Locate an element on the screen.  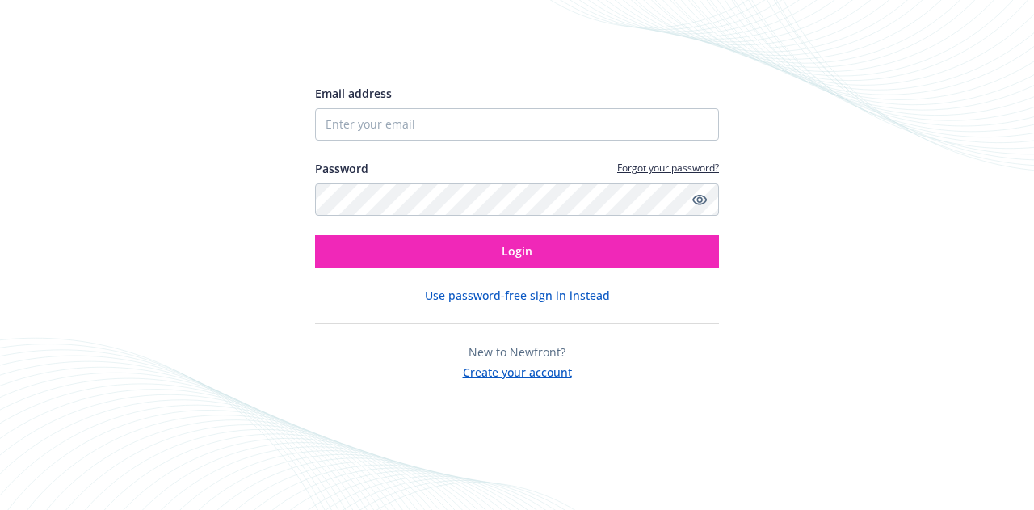
button: Login is located at coordinates (517, 251).